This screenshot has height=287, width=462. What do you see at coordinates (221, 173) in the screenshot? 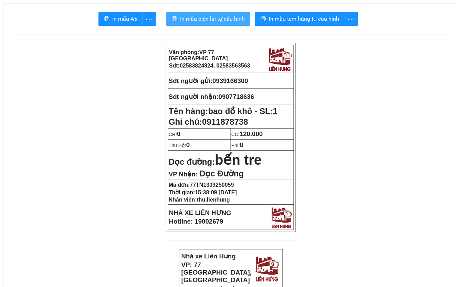
I see `span: Dọc Đường` at bounding box center [221, 173].